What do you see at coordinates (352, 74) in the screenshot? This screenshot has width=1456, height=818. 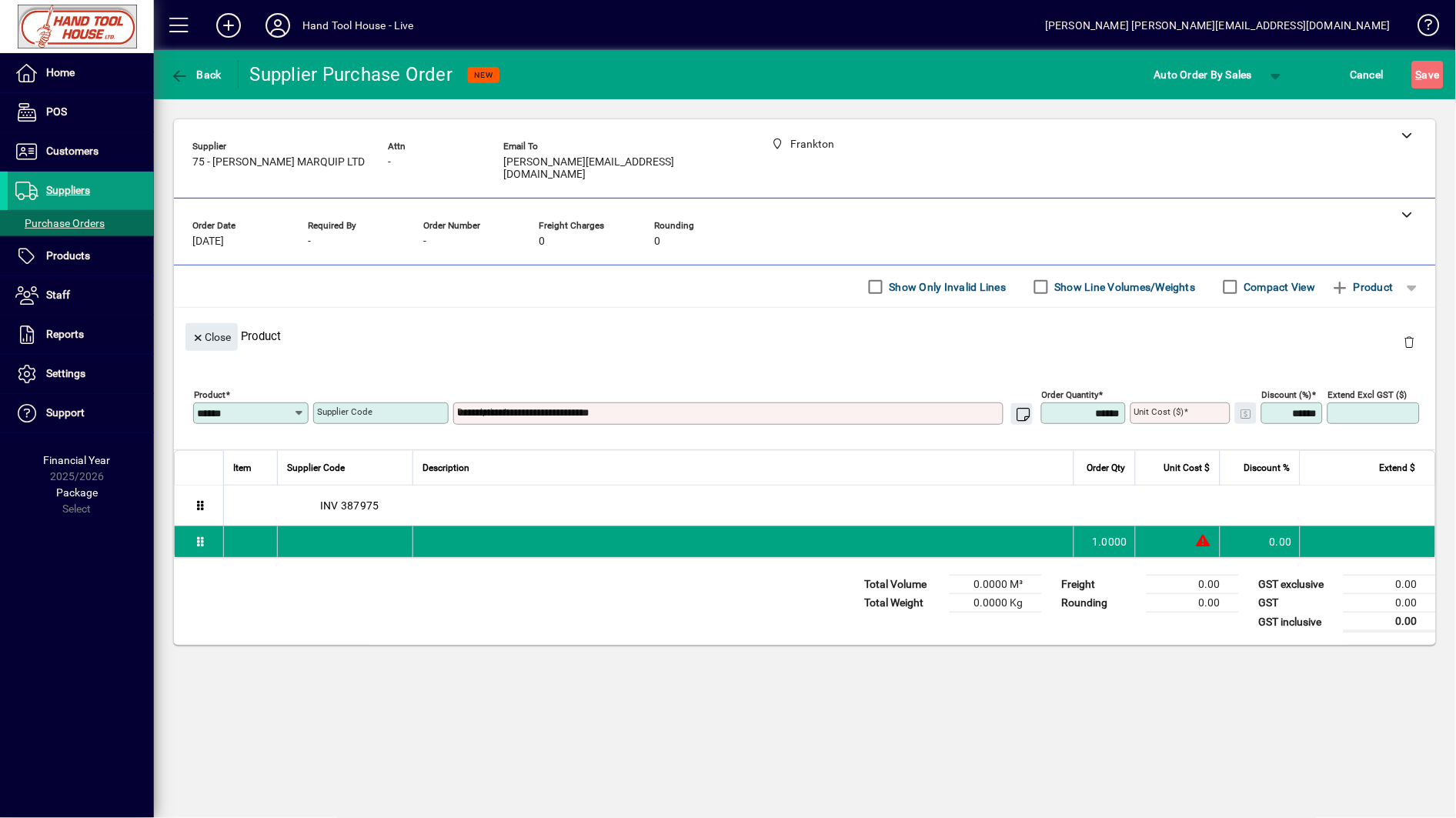 I see `div: Supplier Purchase Order` at bounding box center [352, 74].